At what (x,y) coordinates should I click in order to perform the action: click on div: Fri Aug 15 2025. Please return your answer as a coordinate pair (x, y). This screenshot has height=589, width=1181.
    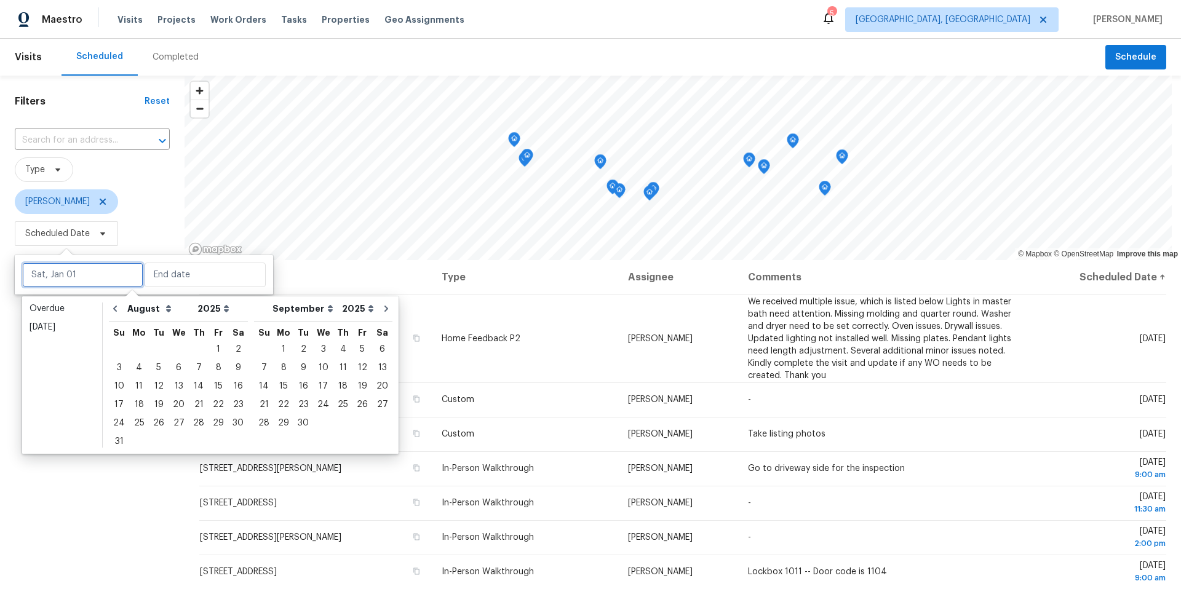
    Looking at the image, I should click on (218, 386).